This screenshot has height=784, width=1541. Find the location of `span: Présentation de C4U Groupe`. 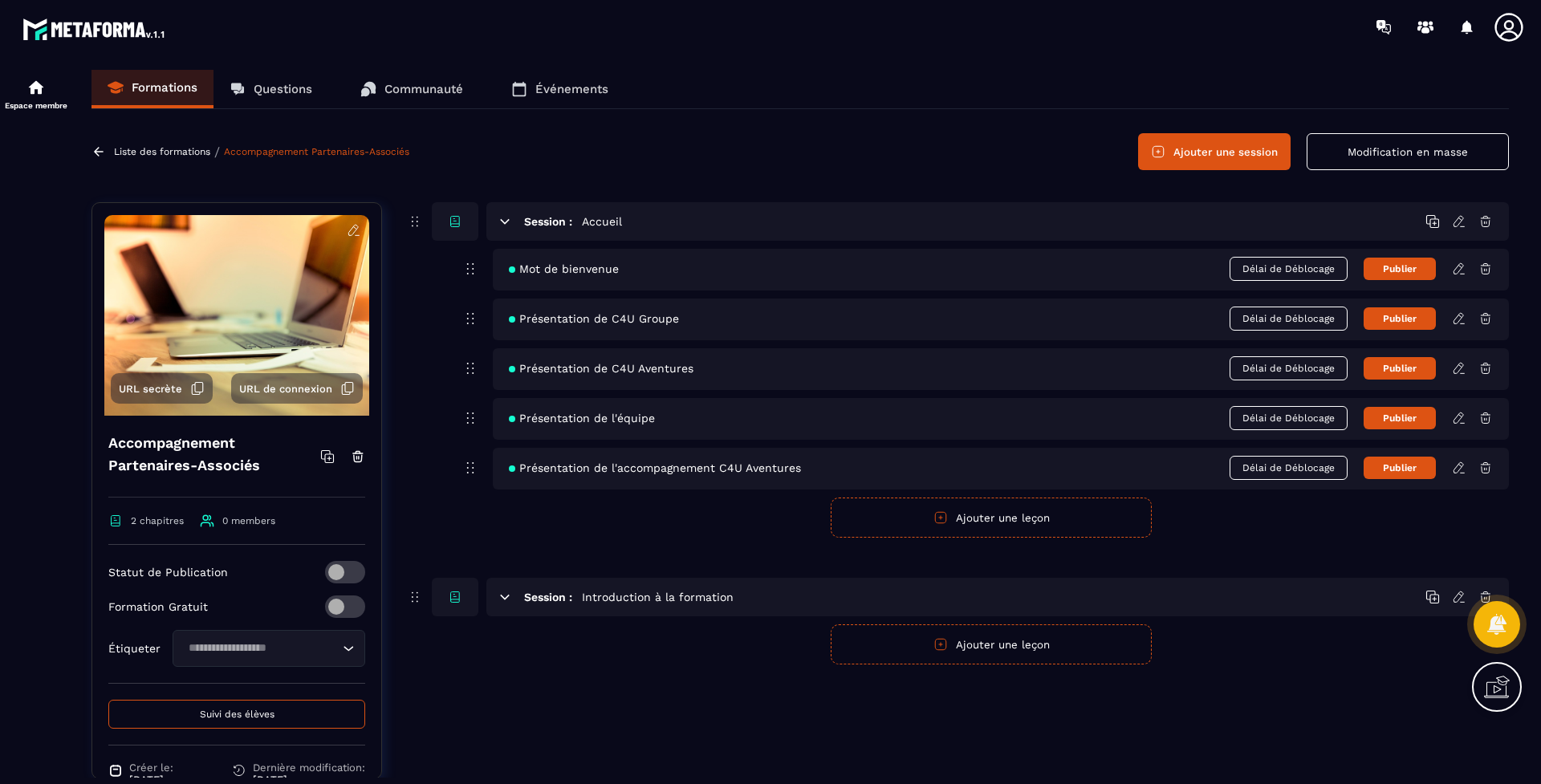

span: Présentation de C4U Groupe is located at coordinates (594, 318).